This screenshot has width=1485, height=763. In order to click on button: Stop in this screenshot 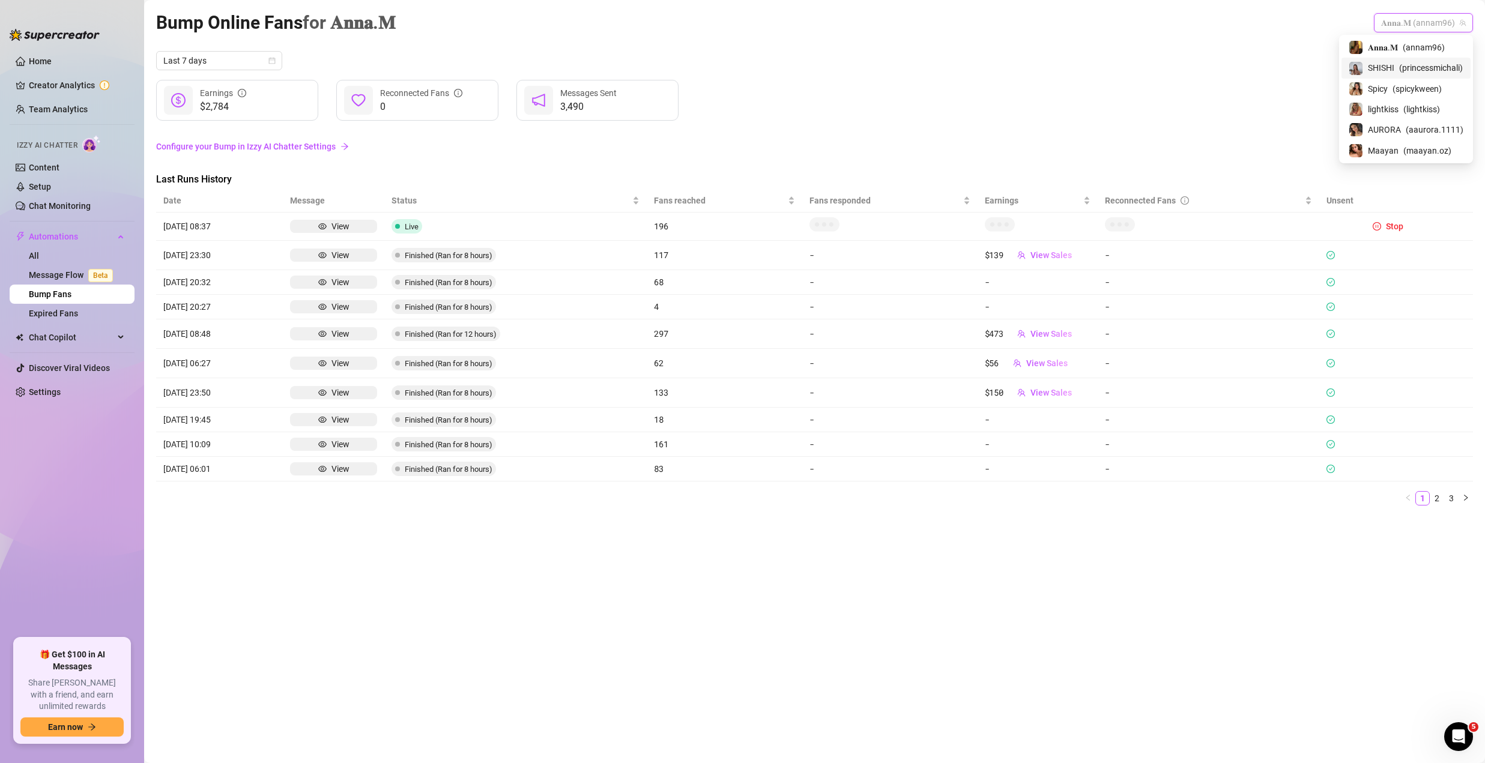, I will do `click(1388, 226)`.